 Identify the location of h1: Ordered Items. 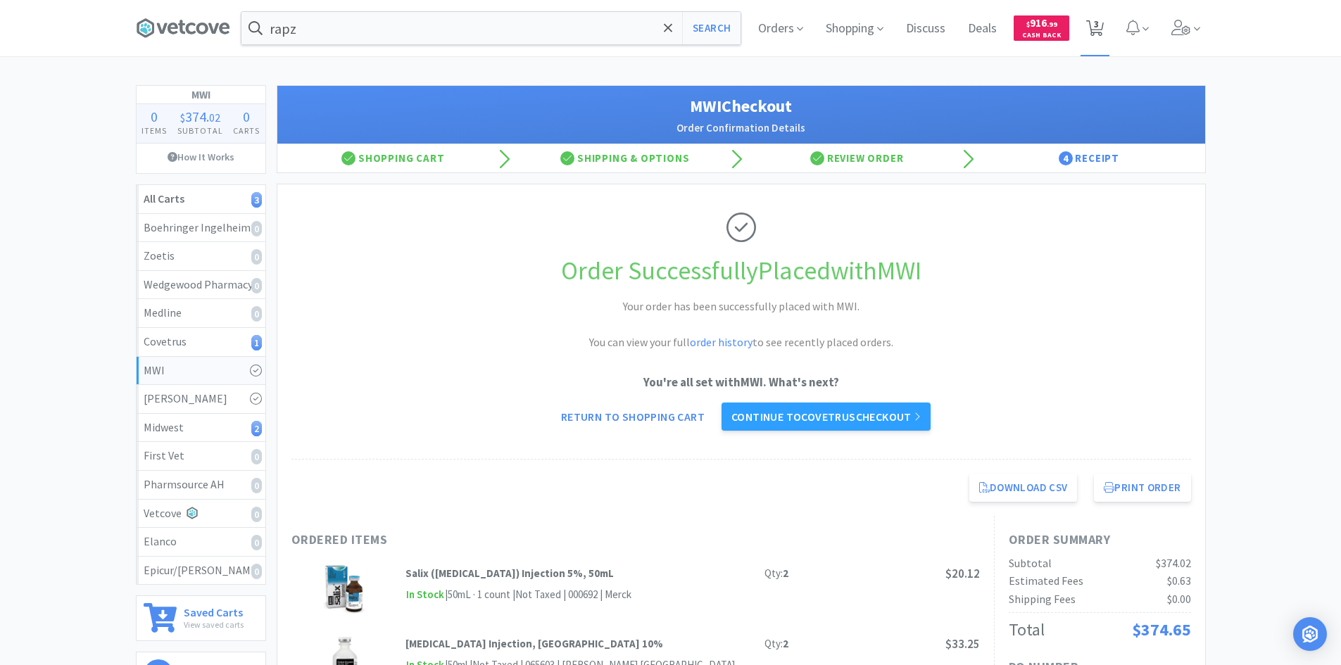
(503, 540).